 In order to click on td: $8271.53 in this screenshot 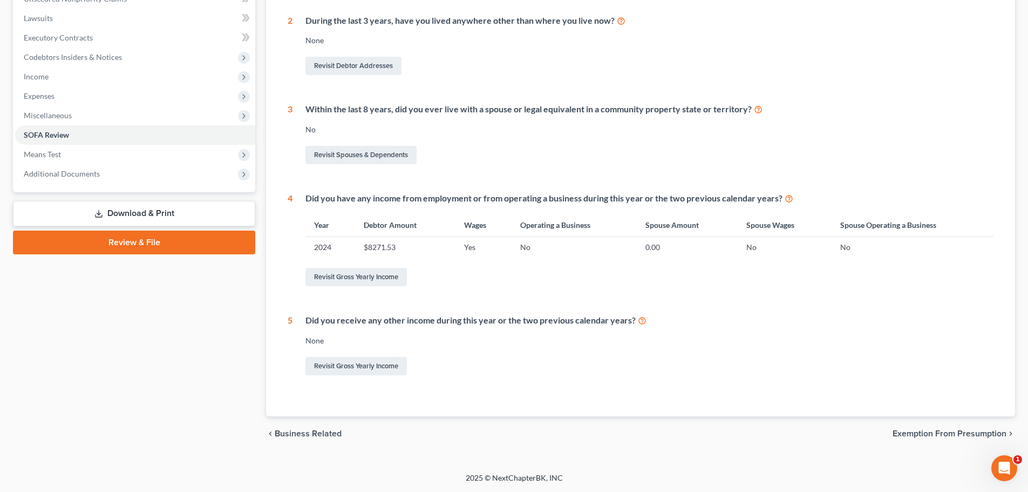, I will do `click(405, 247)`.